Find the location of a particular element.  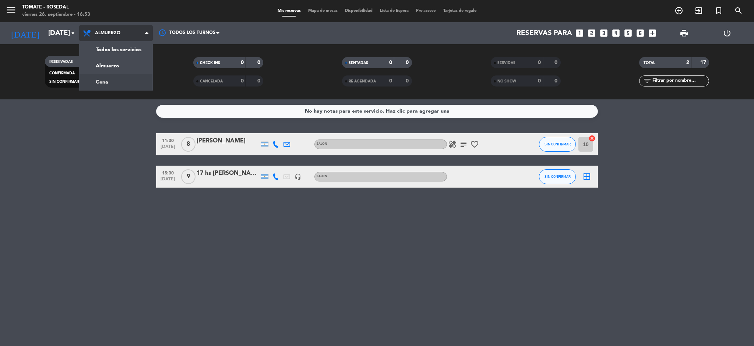

i: arrow_drop_down is located at coordinates (73, 33).